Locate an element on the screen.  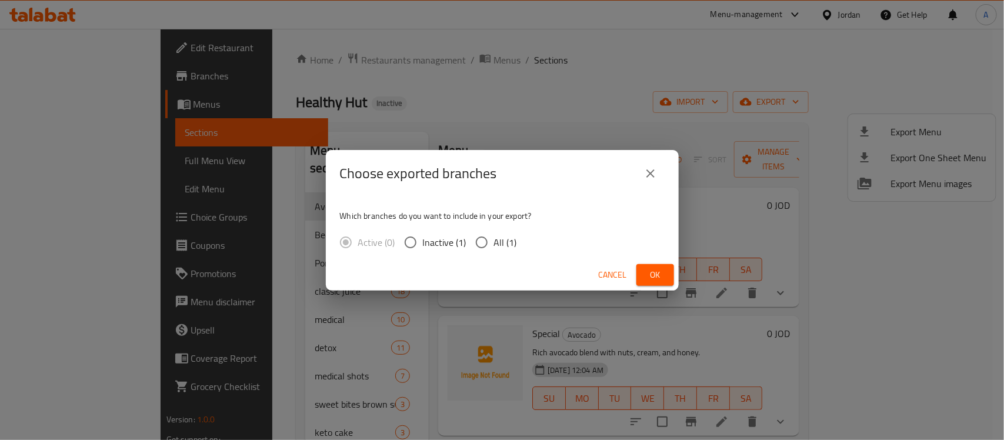
span: All (1) is located at coordinates (505, 242).